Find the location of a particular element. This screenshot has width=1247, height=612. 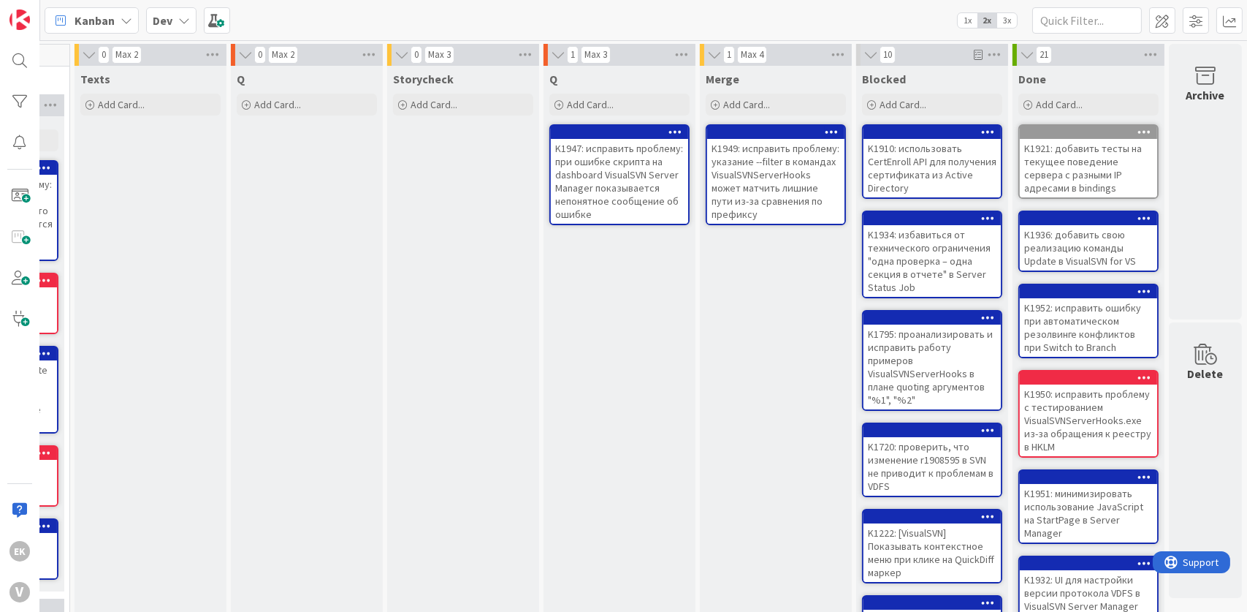

a: K1951: минимизировать использование JavaScript на StartPage в Server Manager is located at coordinates (1089, 506).